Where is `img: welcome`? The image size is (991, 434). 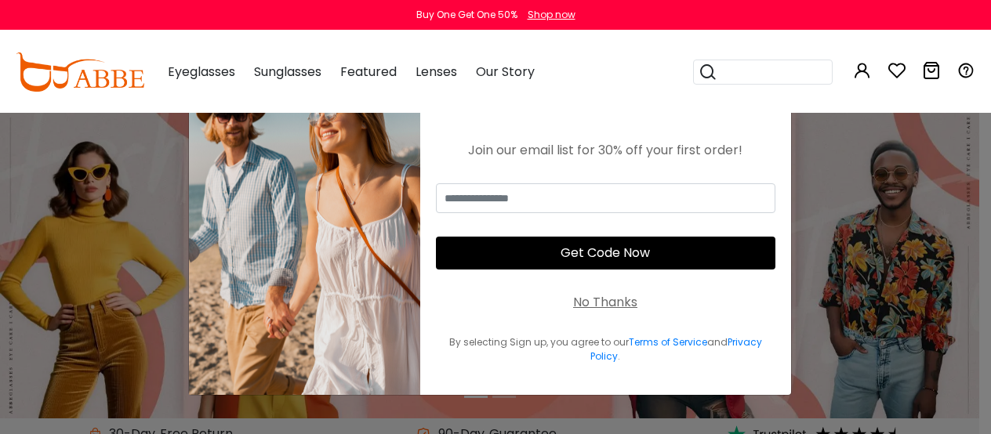
img: welcome is located at coordinates (304, 217).